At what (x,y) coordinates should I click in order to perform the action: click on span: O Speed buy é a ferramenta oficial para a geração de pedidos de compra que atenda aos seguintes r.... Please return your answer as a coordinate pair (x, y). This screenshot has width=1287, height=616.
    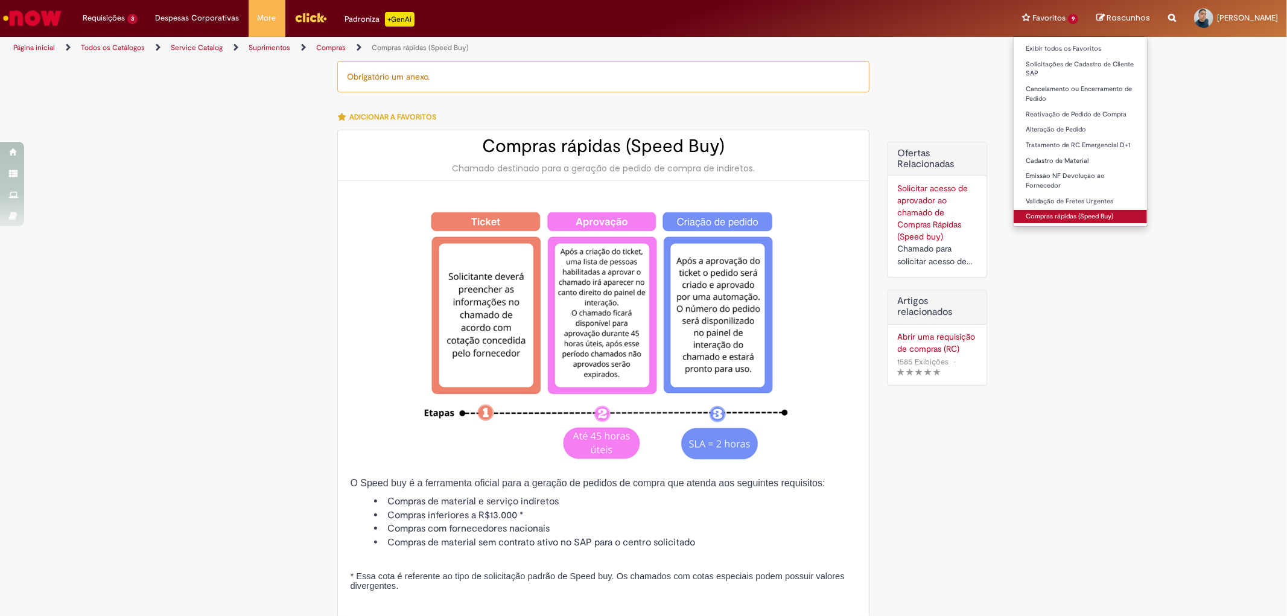
    Looking at the image, I should click on (587, 483).